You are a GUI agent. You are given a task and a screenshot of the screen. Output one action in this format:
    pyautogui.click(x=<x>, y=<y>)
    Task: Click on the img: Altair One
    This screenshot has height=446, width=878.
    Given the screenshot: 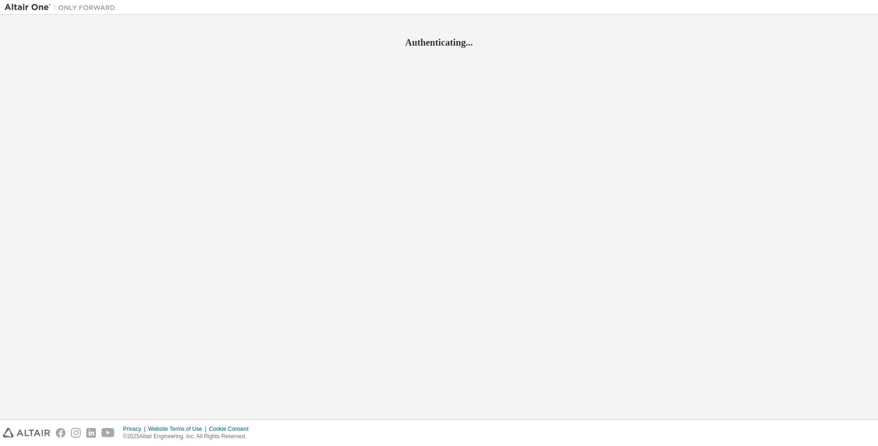 What is the action you would take?
    pyautogui.click(x=62, y=7)
    